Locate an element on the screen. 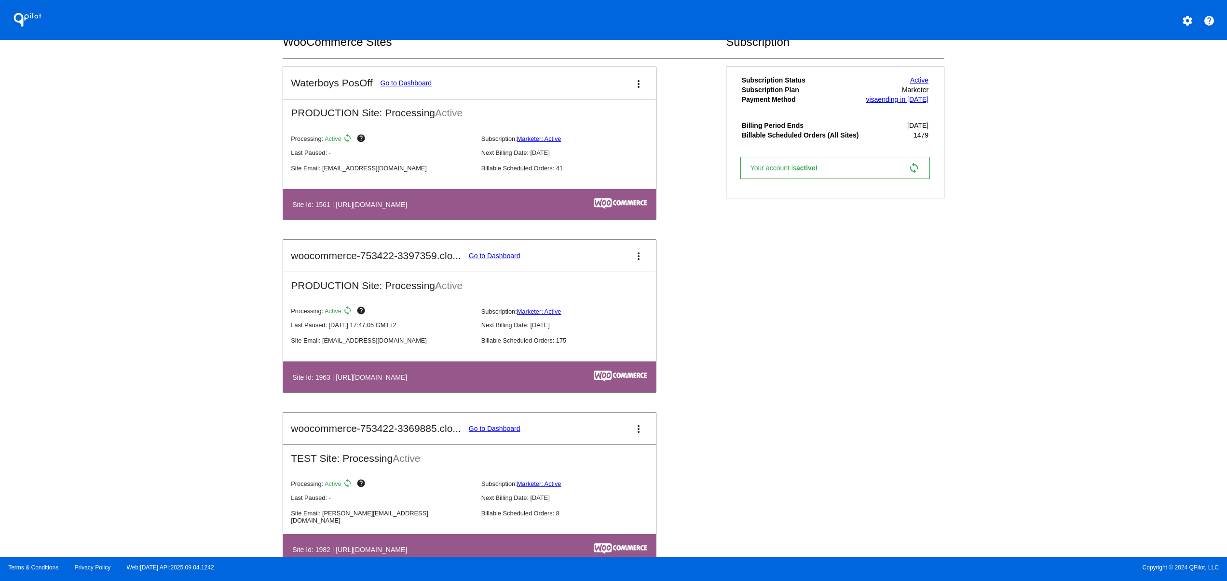 The width and height of the screenshot is (1227, 581). a: Terms & Conditions is located at coordinates (33, 567).